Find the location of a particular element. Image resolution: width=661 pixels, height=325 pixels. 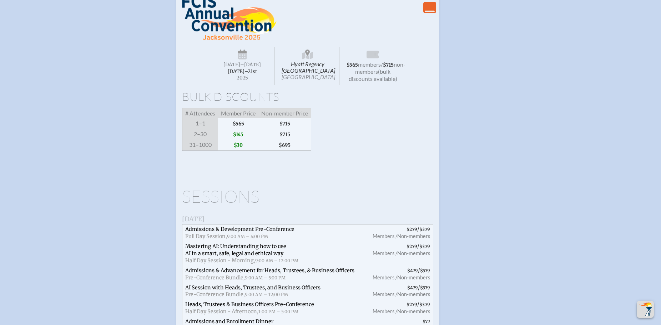

span: 9:00 AM – 4:00 PM is located at coordinates (247, 236).